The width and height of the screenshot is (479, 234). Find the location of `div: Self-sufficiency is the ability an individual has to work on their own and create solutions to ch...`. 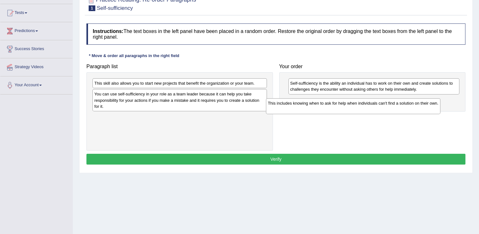

div: Self-sufficiency is the ability an individual has to work on their own and create solutions to ch... is located at coordinates (374, 86).